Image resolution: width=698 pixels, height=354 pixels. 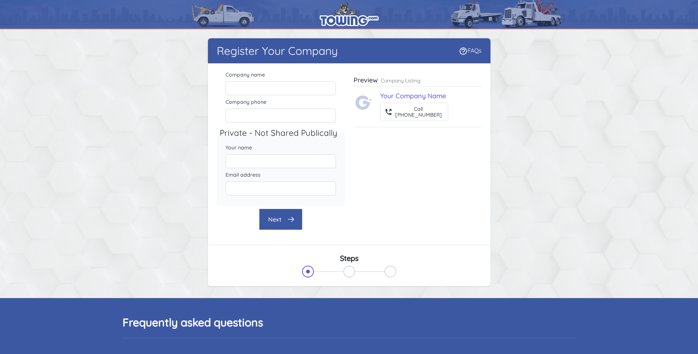 What do you see at coordinates (277, 51) in the screenshot?
I see `h1: Register Your Company` at bounding box center [277, 51].